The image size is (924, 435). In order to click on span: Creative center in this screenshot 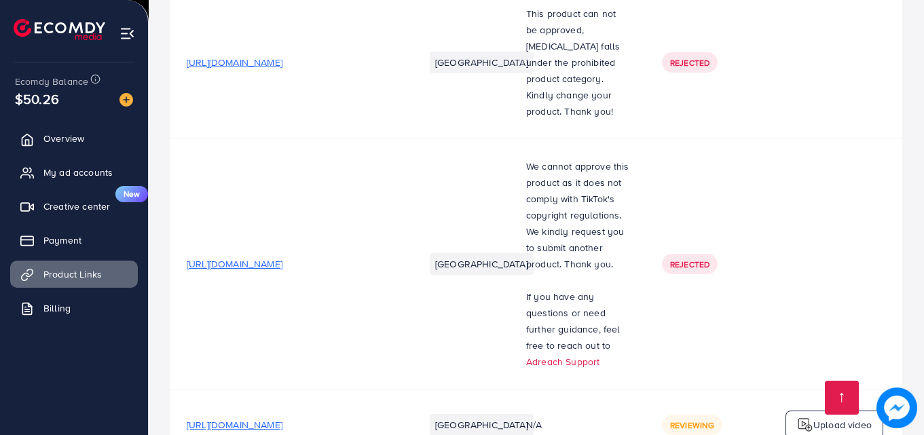, I will do `click(77, 206)`.